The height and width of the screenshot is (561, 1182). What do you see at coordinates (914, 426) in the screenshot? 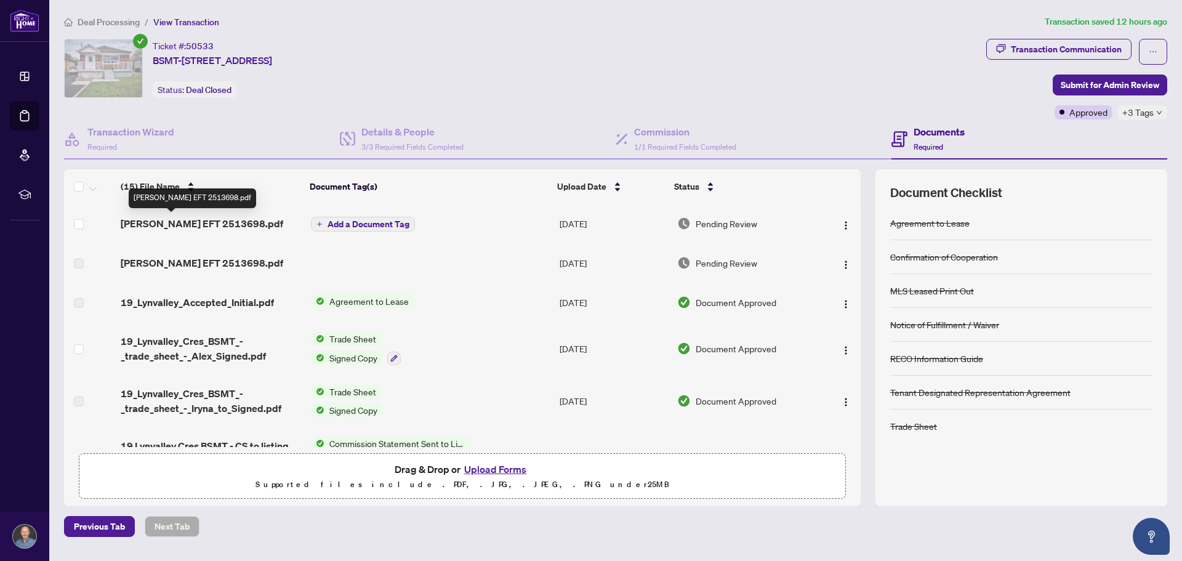
I see `div: Trade Sheet` at bounding box center [914, 426].